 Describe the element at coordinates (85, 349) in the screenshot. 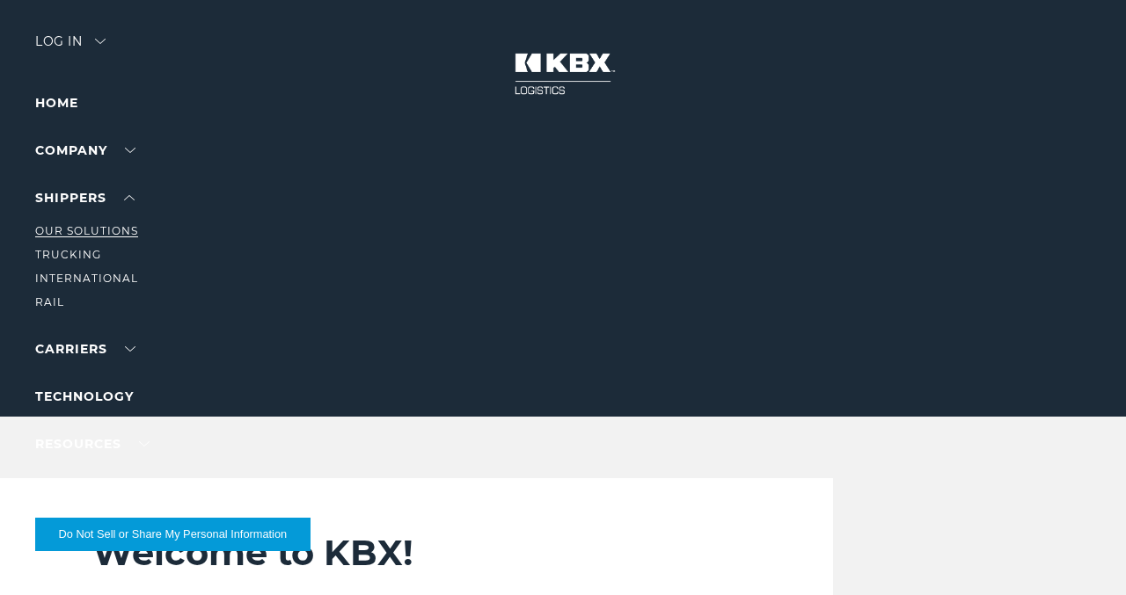

I see `a: Carriers` at that location.